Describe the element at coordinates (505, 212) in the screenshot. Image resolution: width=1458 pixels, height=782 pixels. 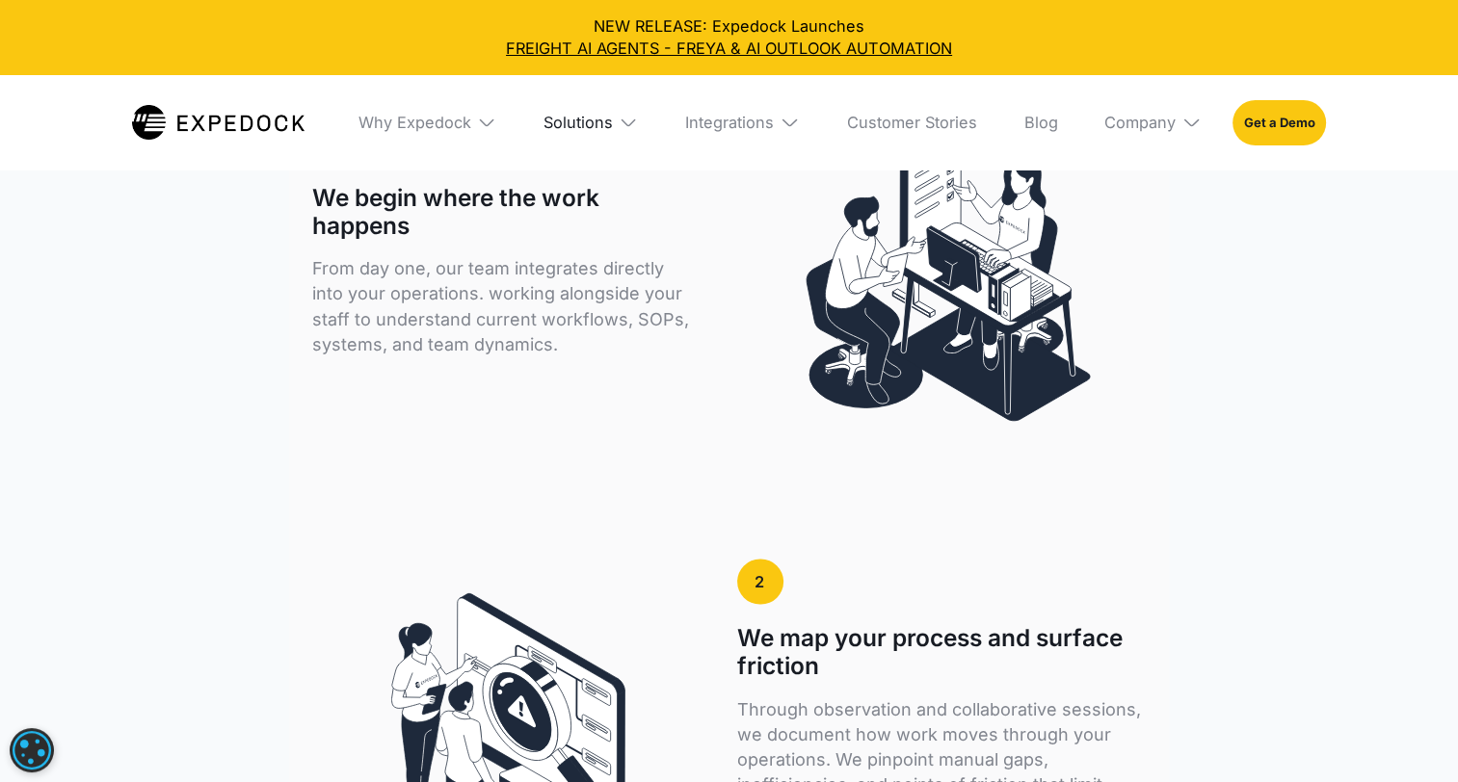
I see `h1: We begin where the work happens` at that location.